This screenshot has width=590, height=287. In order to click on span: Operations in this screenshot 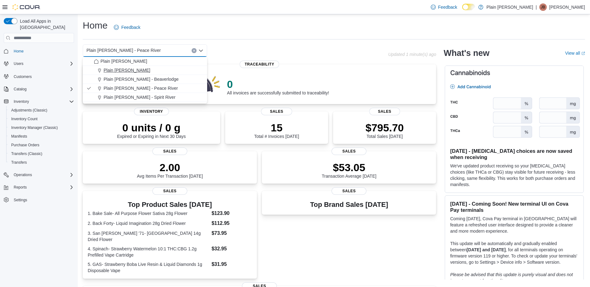, I will do `click(23, 175)`.